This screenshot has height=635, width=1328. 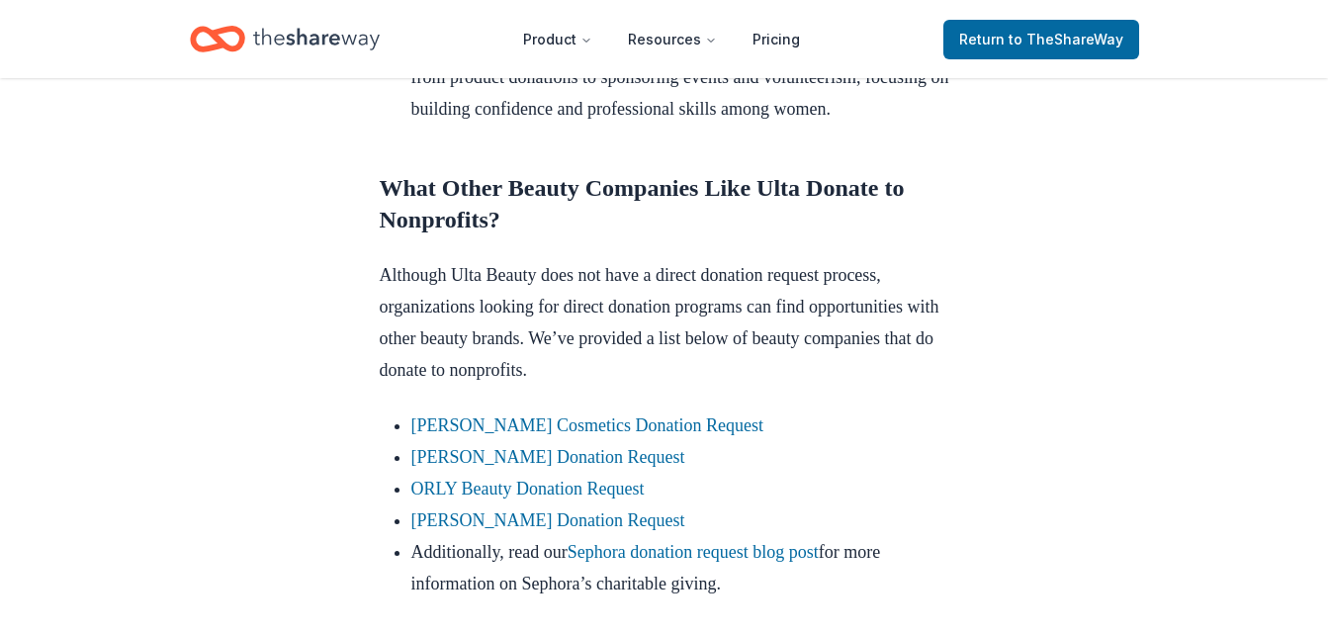 I want to click on h2: What Other Beauty Companies Like Ulta Donate to Nonprofits?, so click(x=664, y=204).